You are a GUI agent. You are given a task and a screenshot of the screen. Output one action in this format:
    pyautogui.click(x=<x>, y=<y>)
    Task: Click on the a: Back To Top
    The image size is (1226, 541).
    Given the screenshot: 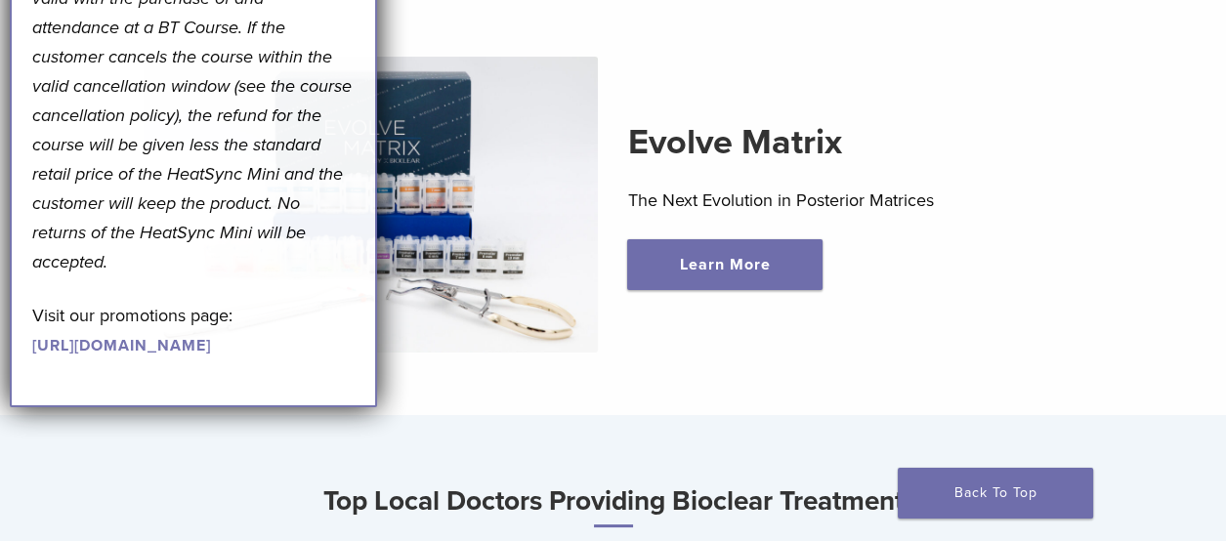 What is the action you would take?
    pyautogui.click(x=995, y=493)
    